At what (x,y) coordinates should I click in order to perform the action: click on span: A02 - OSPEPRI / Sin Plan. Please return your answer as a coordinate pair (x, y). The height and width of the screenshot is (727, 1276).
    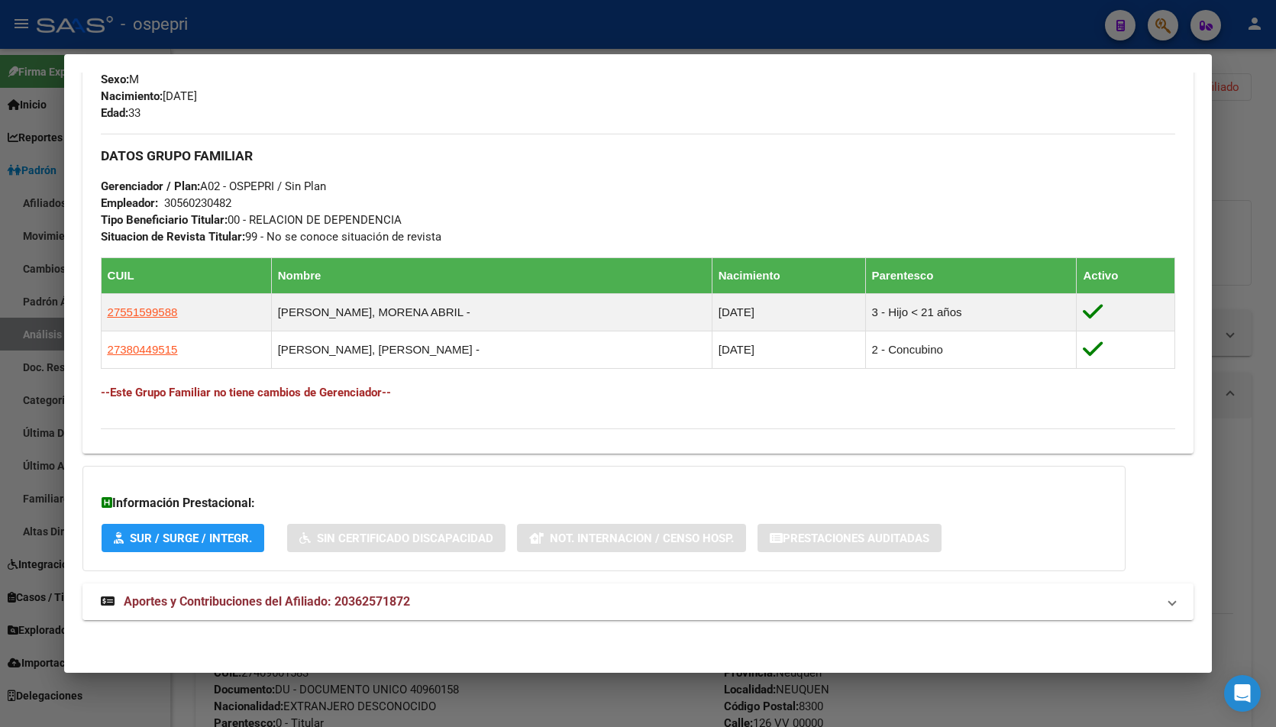
    Looking at the image, I should click on (213, 186).